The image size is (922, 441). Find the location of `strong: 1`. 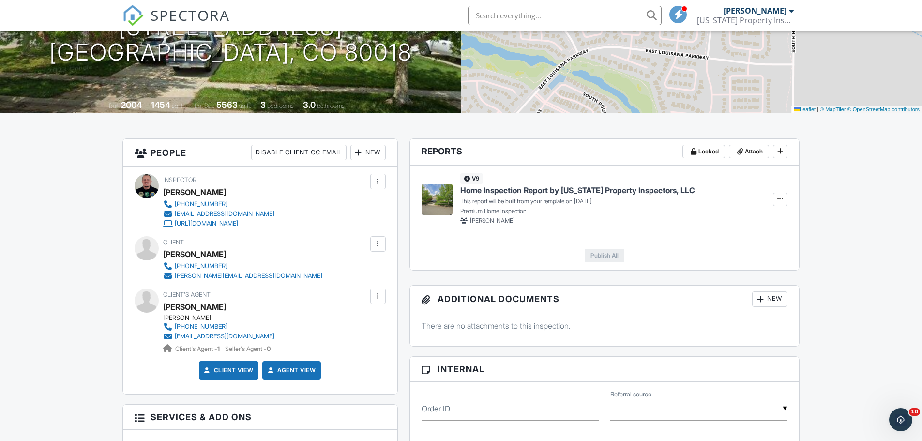

strong: 1 is located at coordinates (218, 348).